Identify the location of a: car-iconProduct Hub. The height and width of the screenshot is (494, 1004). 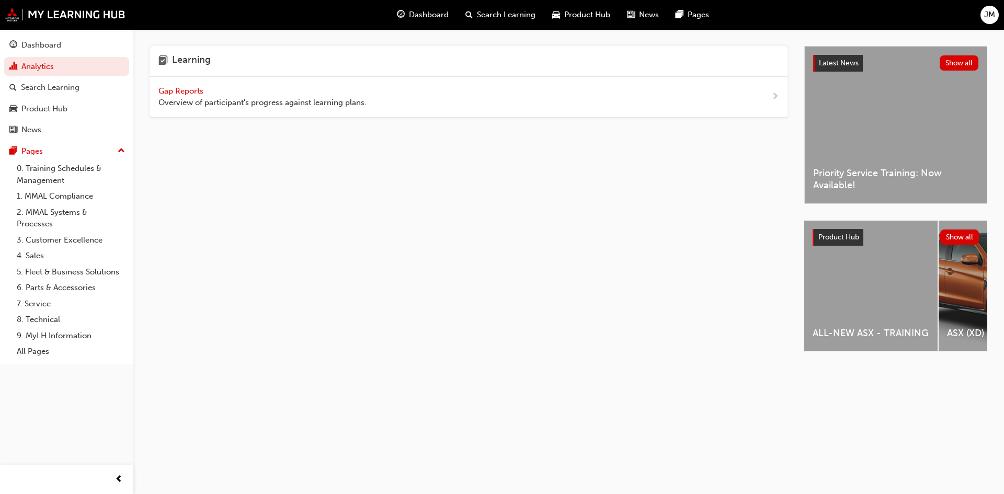
(581, 15).